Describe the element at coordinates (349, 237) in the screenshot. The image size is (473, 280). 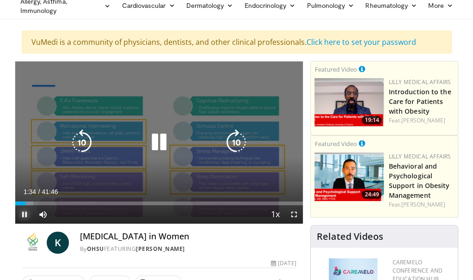
I see `h4: Related Videos` at that location.